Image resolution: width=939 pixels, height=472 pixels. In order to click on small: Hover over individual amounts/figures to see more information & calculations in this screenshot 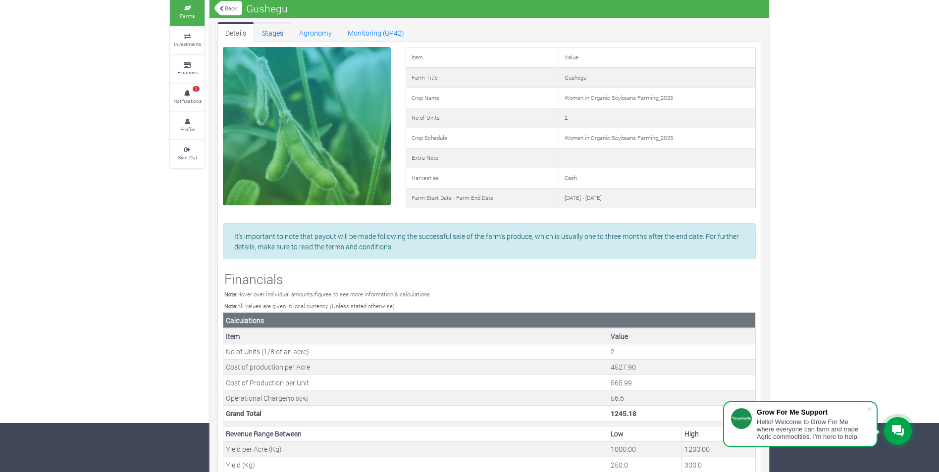, I will do `click(327, 294)`.